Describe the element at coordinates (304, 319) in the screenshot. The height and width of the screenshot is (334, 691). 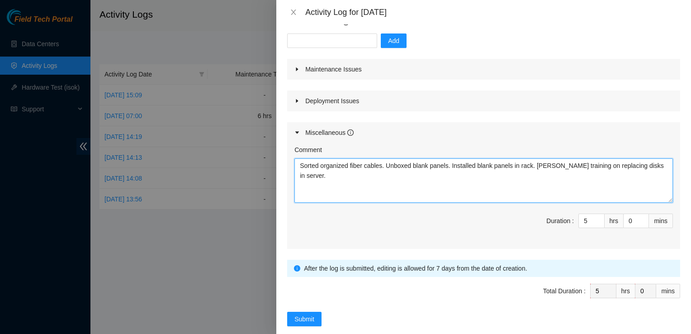
I see `button: Submit` at that location.